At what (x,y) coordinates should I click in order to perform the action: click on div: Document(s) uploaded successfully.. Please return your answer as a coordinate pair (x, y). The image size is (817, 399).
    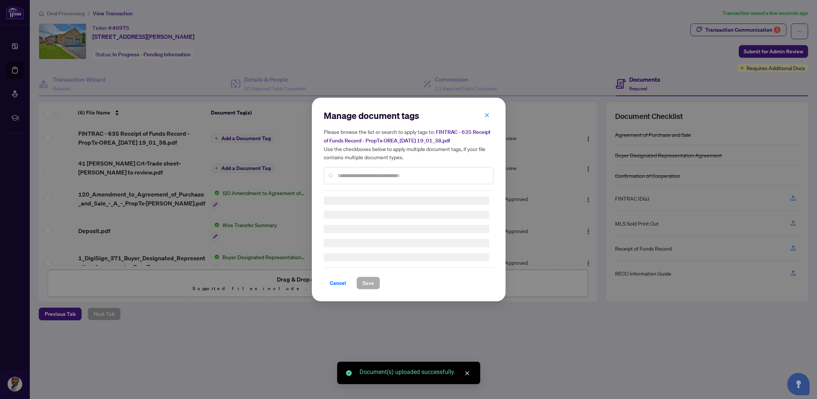
    Looking at the image, I should click on (415, 372).